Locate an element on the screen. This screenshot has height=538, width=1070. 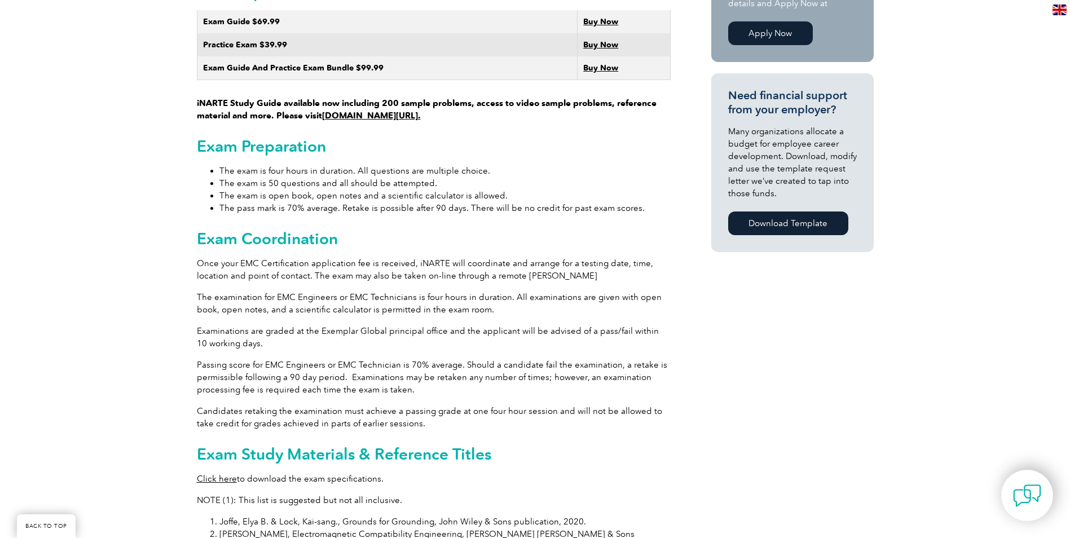
li: The exam is 50 questions and all should be attempted. is located at coordinates (445, 183).